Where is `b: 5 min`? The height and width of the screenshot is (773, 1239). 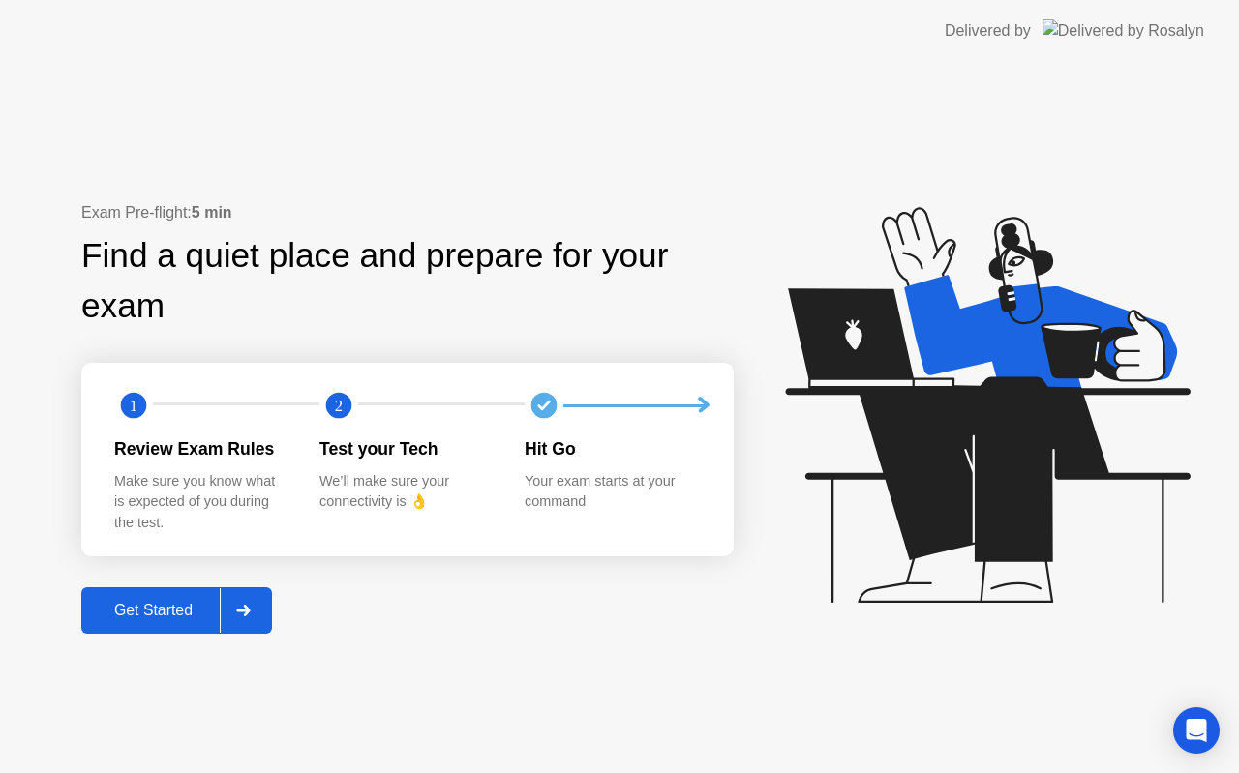
b: 5 min is located at coordinates (212, 212).